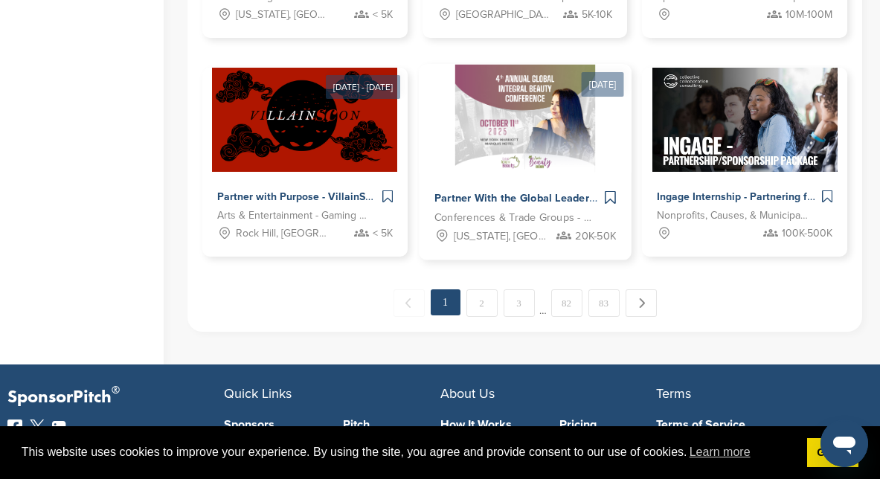  I want to click on img: Facebook, so click(15, 427).